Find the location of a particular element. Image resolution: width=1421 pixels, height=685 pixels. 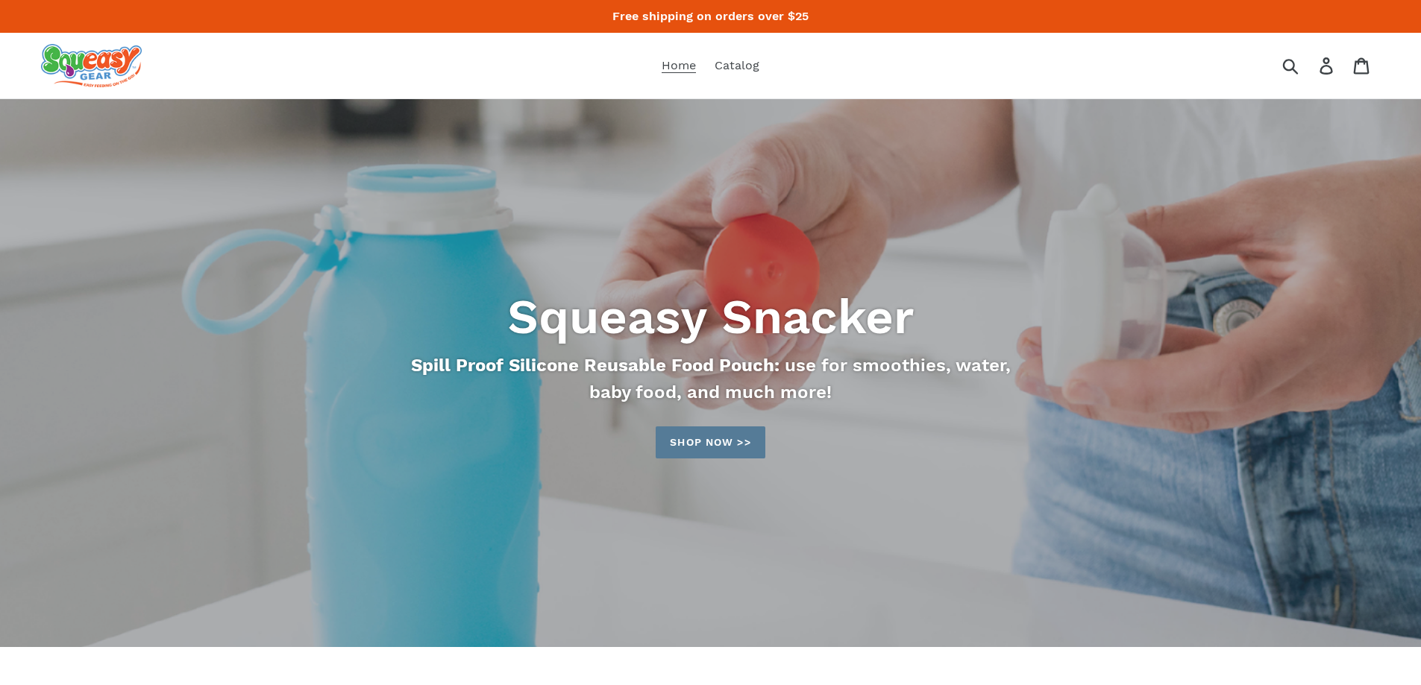

span: Home is located at coordinates (679, 66).